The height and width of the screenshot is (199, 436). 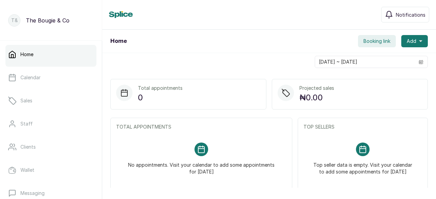 What do you see at coordinates (421, 62) in the screenshot?
I see `svg: calendar` at bounding box center [421, 62].